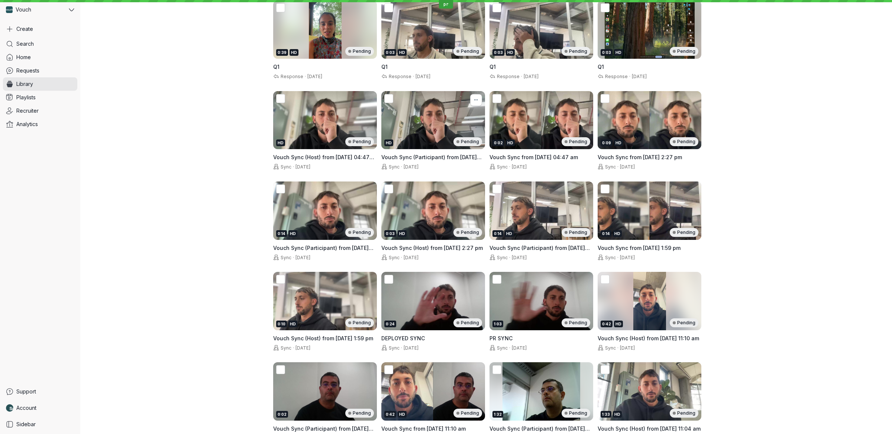 Image resolution: width=892 pixels, height=434 pixels. I want to click on div: 1:03, so click(498, 324).